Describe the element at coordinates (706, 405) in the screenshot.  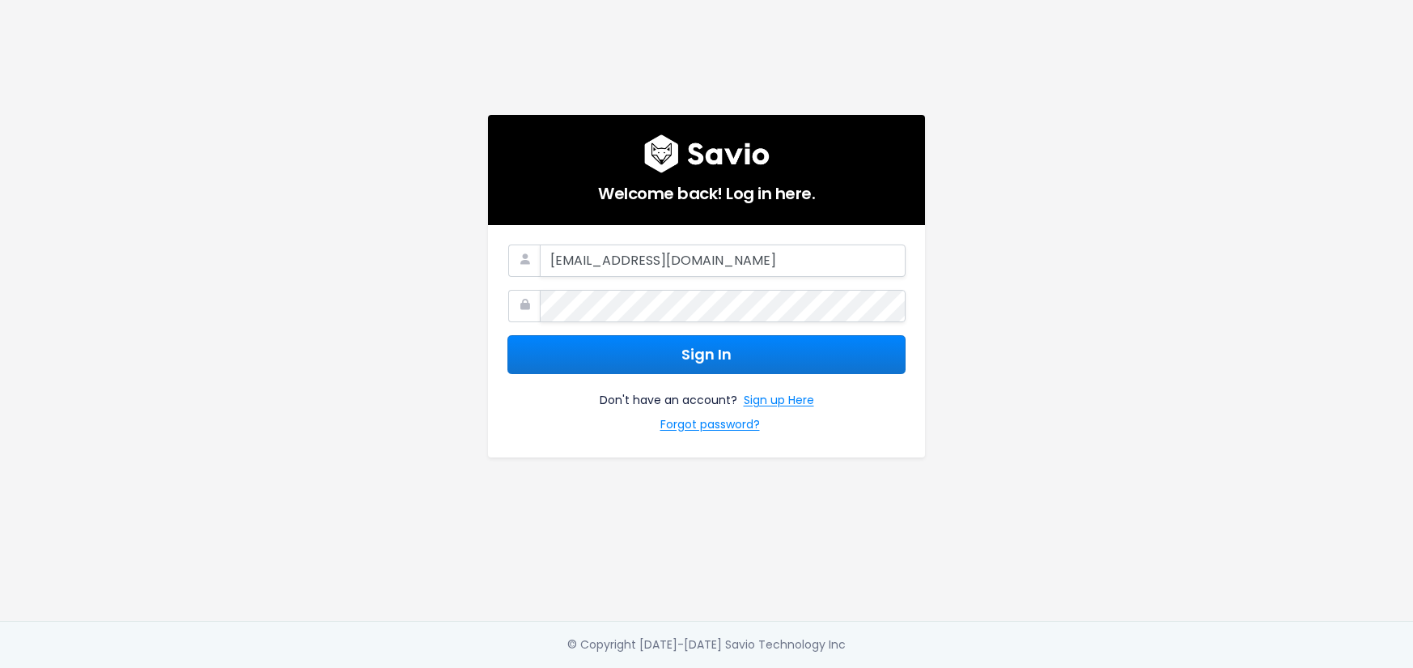
I see `div: Don't have an account?` at that location.